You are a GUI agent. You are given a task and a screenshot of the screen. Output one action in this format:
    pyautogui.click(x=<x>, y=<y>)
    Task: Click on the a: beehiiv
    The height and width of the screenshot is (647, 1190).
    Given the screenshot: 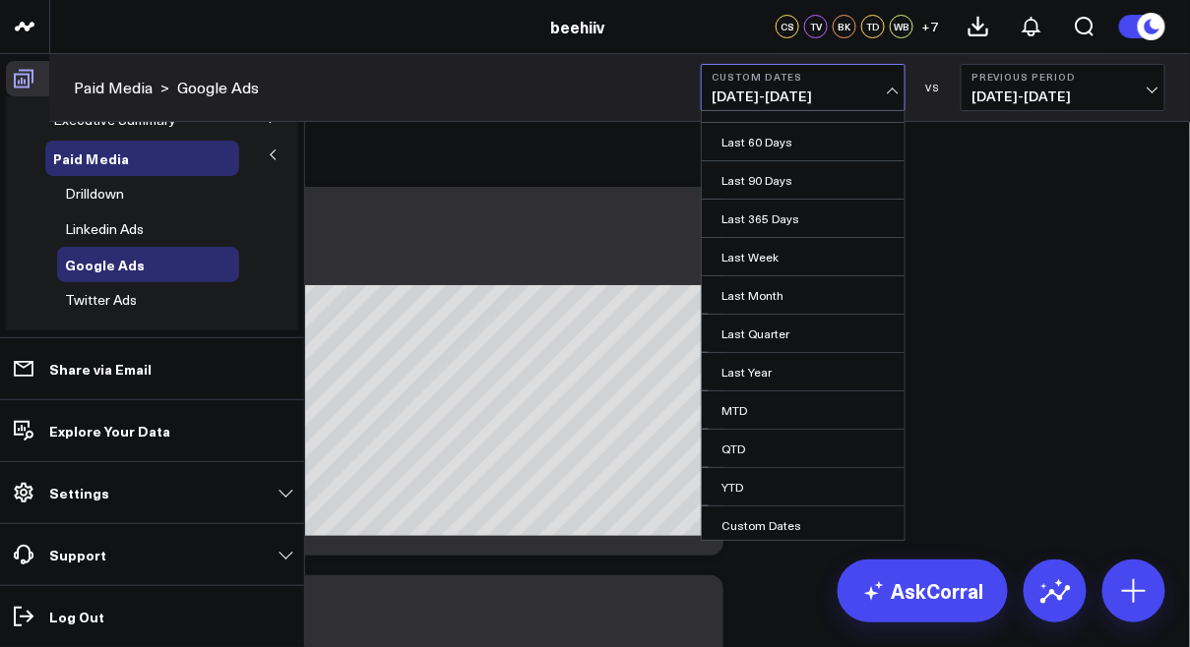 What is the action you would take?
    pyautogui.click(x=578, y=27)
    